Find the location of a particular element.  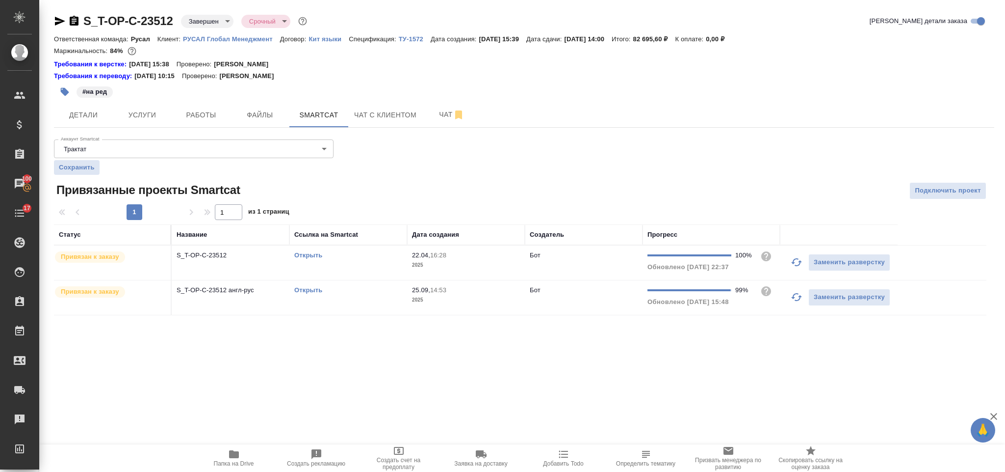

p: РУСАЛ Глобал Менеджмент is located at coordinates (232, 39).